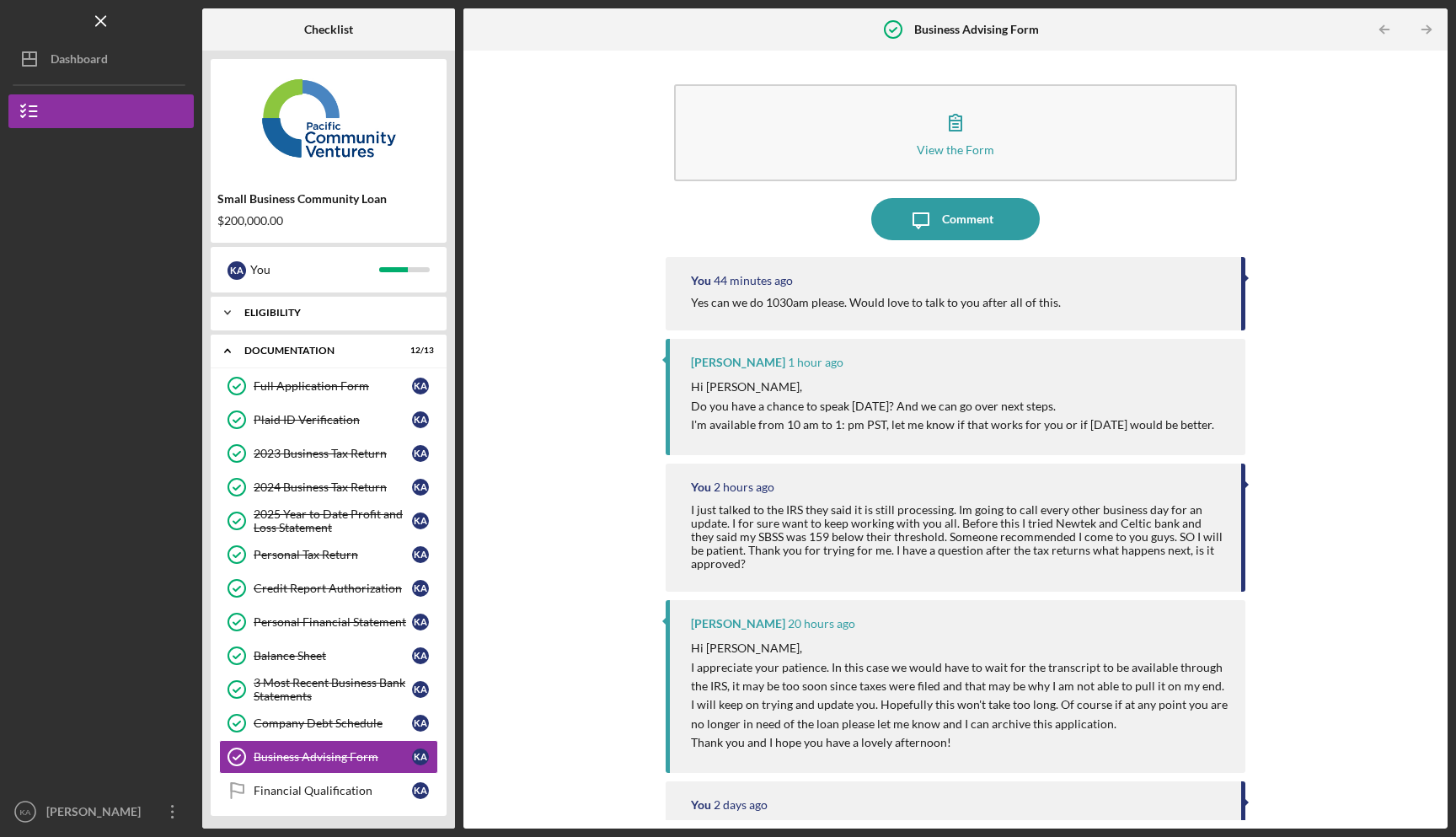 The height and width of the screenshot is (837, 1456). What do you see at coordinates (955, 149) in the screenshot?
I see `div: View the Form` at bounding box center [955, 149].